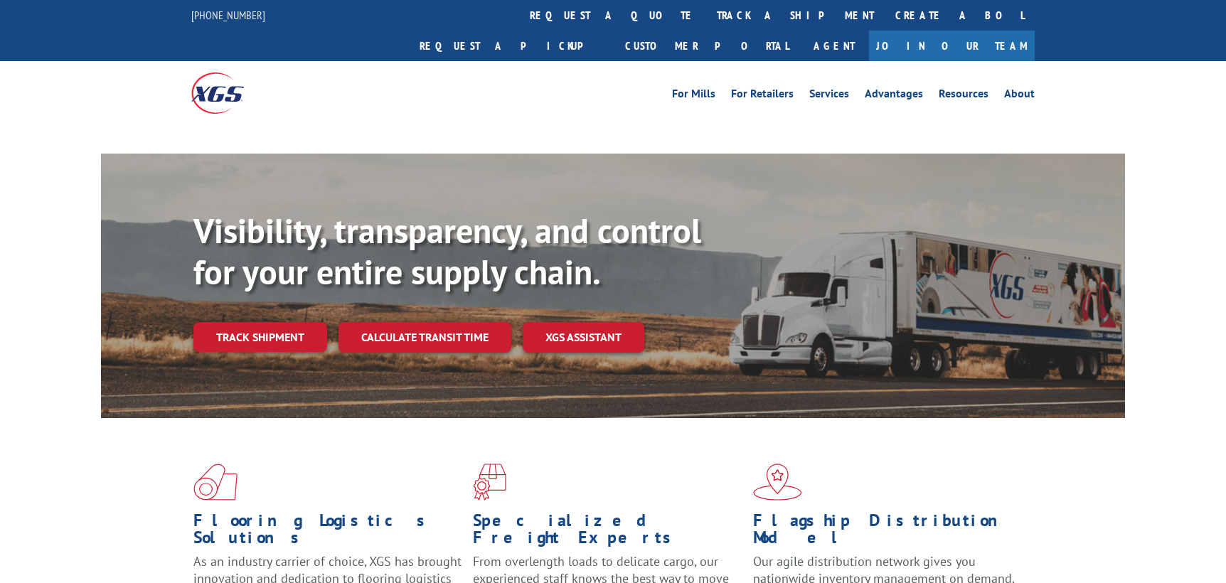 The width and height of the screenshot is (1226, 583). What do you see at coordinates (216, 482) in the screenshot?
I see `img: xgs-icon-total-supply-chain-intelligence-red` at bounding box center [216, 482].